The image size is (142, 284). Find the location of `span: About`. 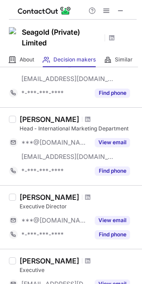

span: About is located at coordinates (27, 60).